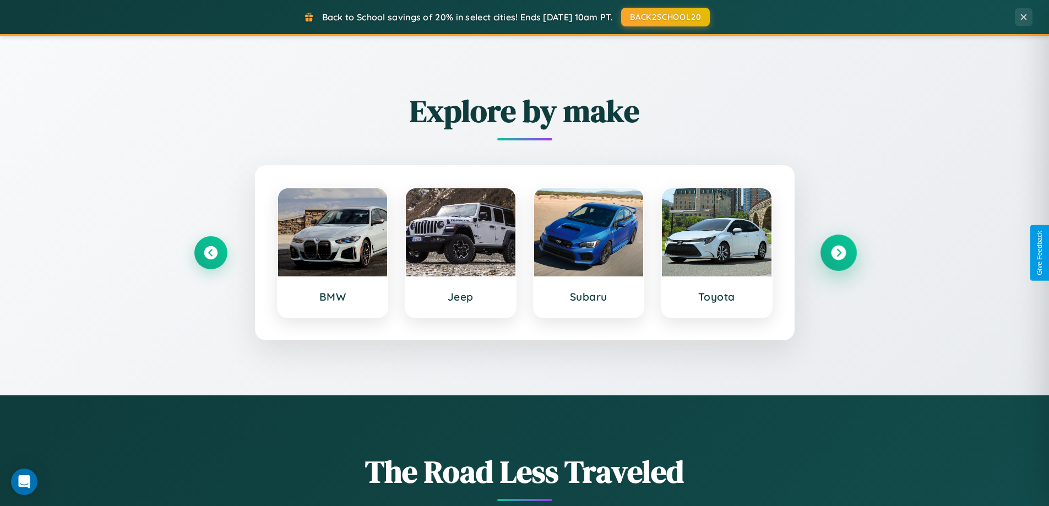 The width and height of the screenshot is (1049, 506). I want to click on h3: BMW, so click(333, 297).